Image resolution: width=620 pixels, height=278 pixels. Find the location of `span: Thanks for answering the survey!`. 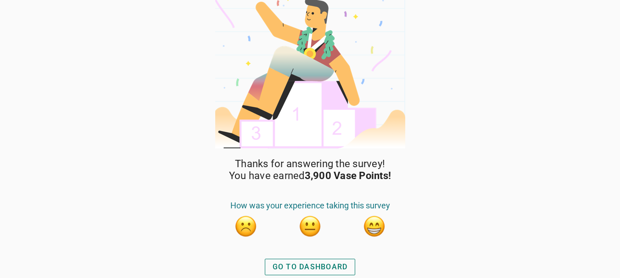

span: Thanks for answering the survey! is located at coordinates (310, 164).